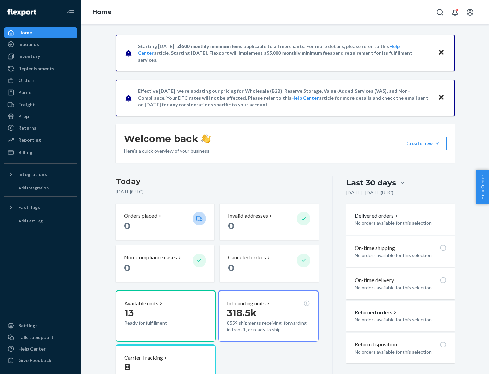 Image resolution: width=489 pixels, height=374 pixels. Describe the element at coordinates (269, 263) in the screenshot. I see `button: Canceled orders 0` at that location.